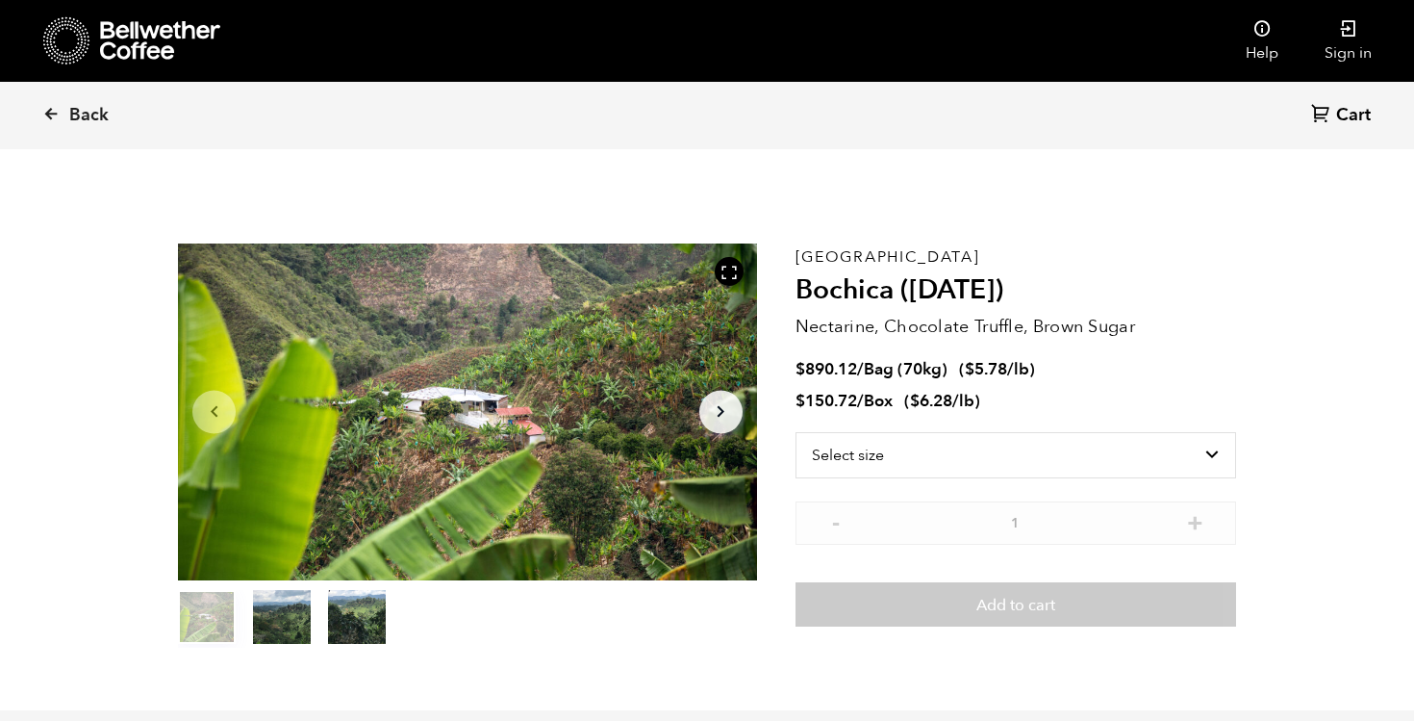  I want to click on span: Cart, so click(1354, 115).